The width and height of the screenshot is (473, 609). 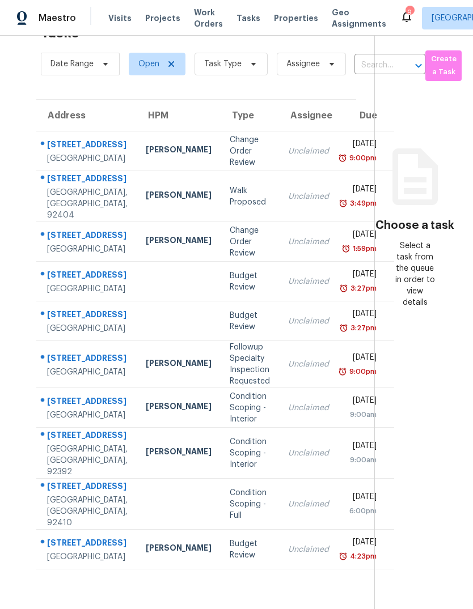 What do you see at coordinates (362, 557) in the screenshot?
I see `div: 4:23pm` at bounding box center [362, 557].